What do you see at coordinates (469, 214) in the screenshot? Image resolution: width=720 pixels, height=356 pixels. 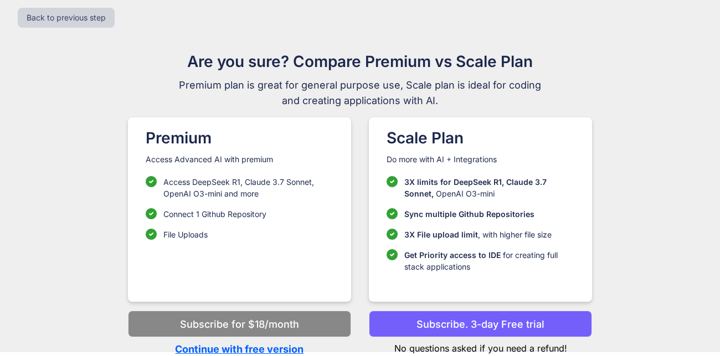 I see `p: Sync multiple Github Repositories` at bounding box center [469, 214].